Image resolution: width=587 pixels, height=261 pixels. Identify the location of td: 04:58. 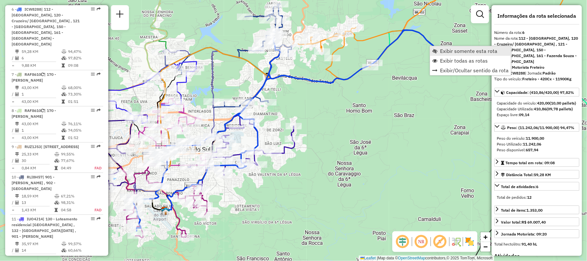
(74, 210).